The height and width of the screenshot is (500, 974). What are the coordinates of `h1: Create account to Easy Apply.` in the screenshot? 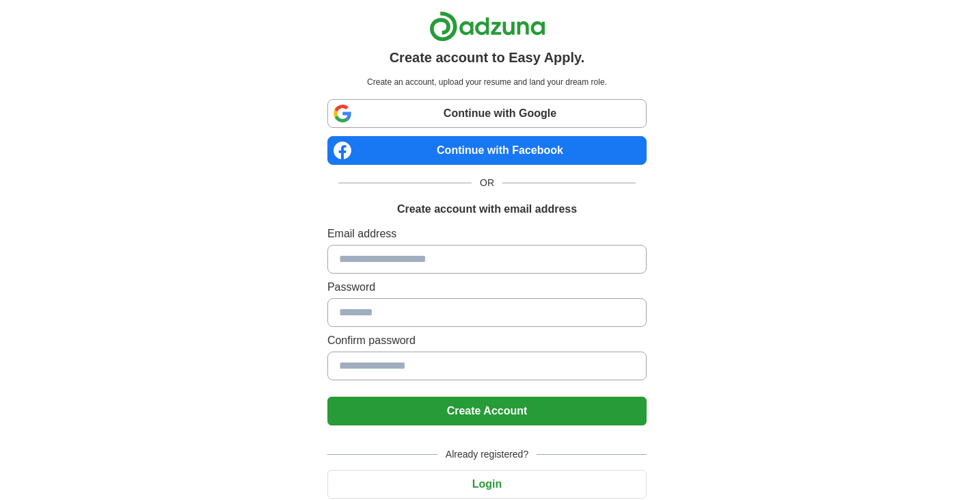 It's located at (488, 57).